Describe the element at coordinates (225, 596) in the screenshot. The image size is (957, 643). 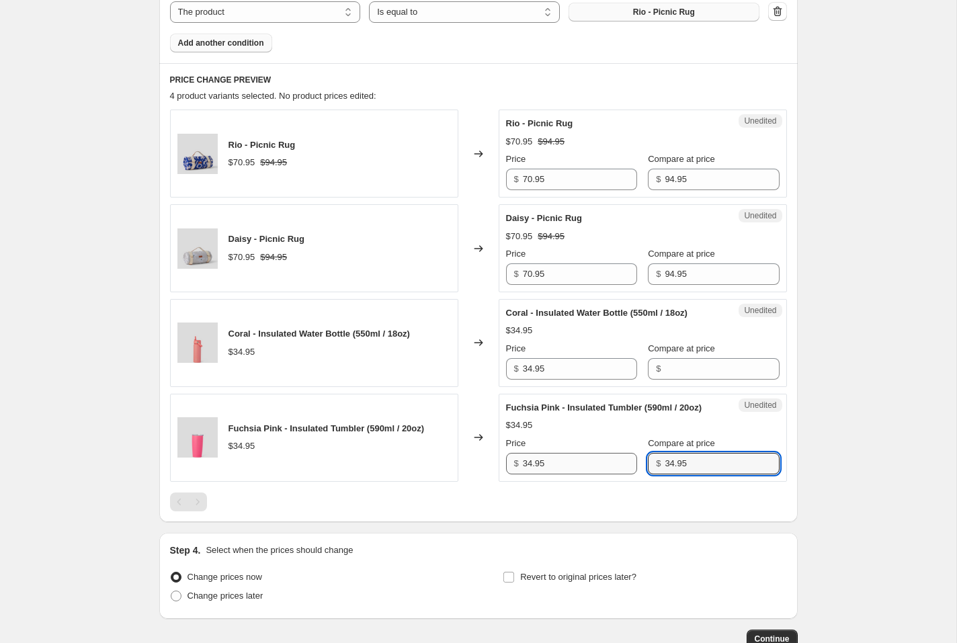
I see `span: Change prices later` at that location.